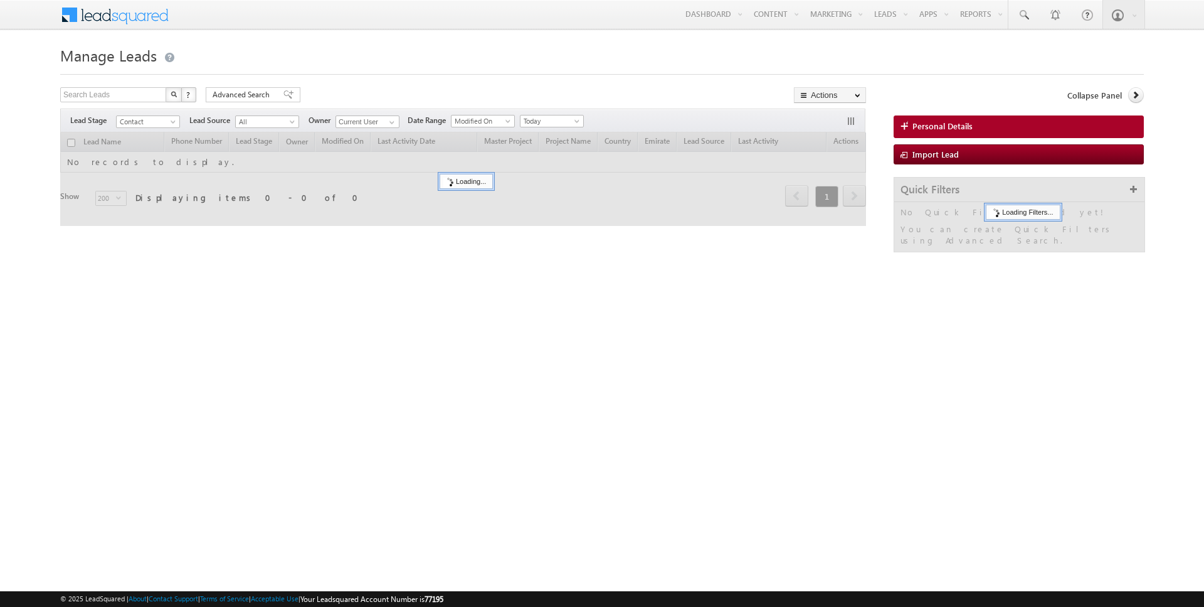 This screenshot has width=1204, height=607. I want to click on span: Modified On, so click(481, 121).